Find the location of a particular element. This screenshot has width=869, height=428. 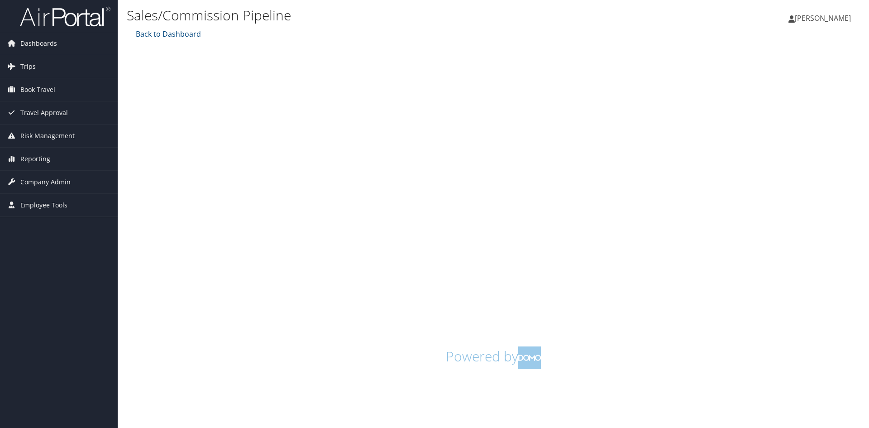

img: airportal-logo.png is located at coordinates (65, 16).